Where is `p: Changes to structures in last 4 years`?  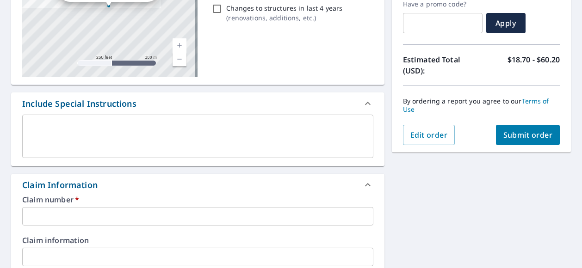 p: Changes to structures in last 4 years is located at coordinates (284, 8).